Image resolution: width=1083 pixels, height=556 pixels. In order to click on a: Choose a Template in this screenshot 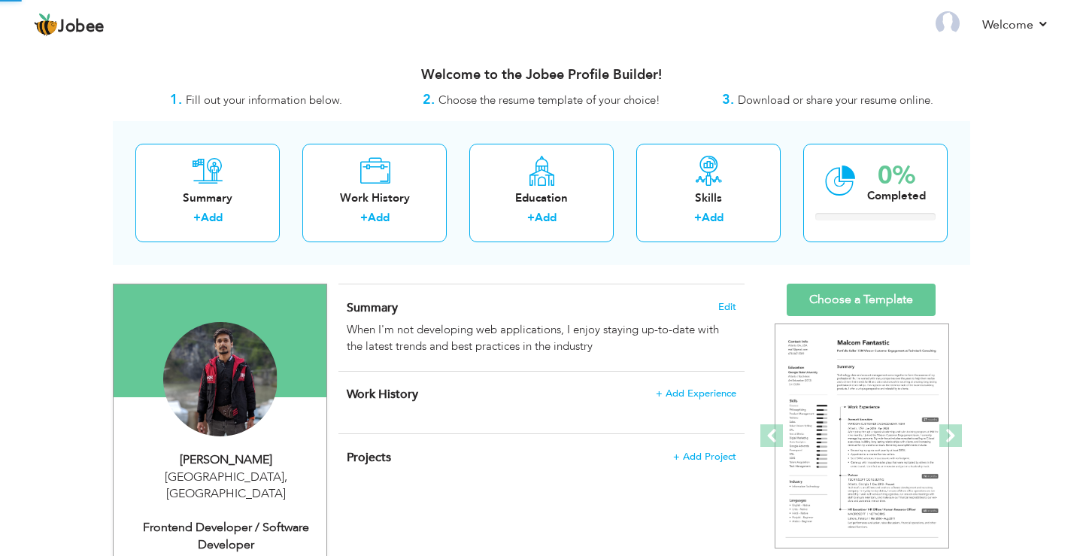, I will do `click(861, 299)`.